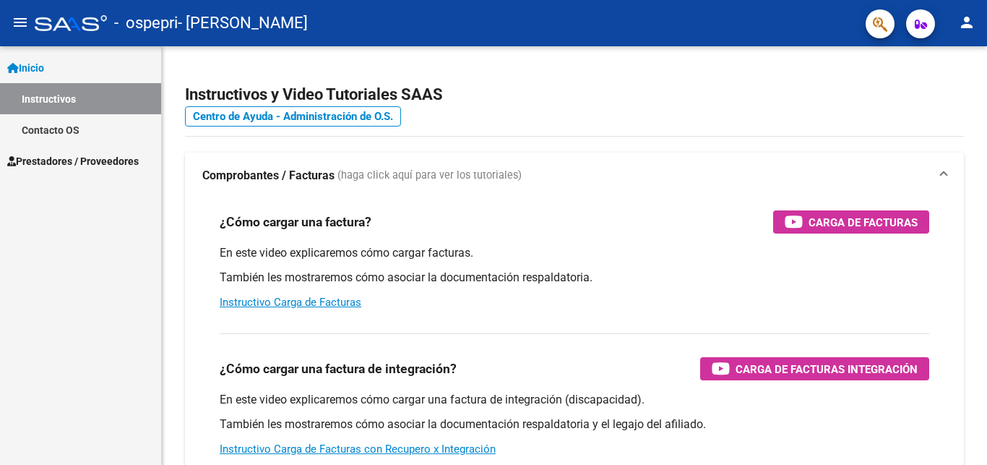 Image resolution: width=987 pixels, height=465 pixels. What do you see at coordinates (146, 23) in the screenshot?
I see `span: - ospepri` at bounding box center [146, 23].